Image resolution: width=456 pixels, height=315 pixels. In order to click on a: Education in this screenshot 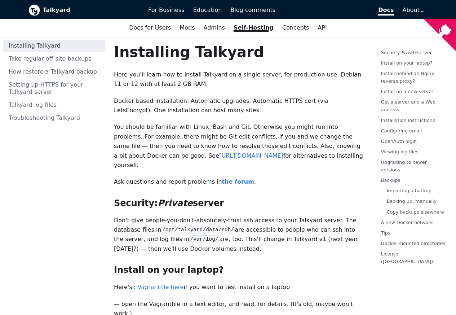, I will do `click(208, 10)`.